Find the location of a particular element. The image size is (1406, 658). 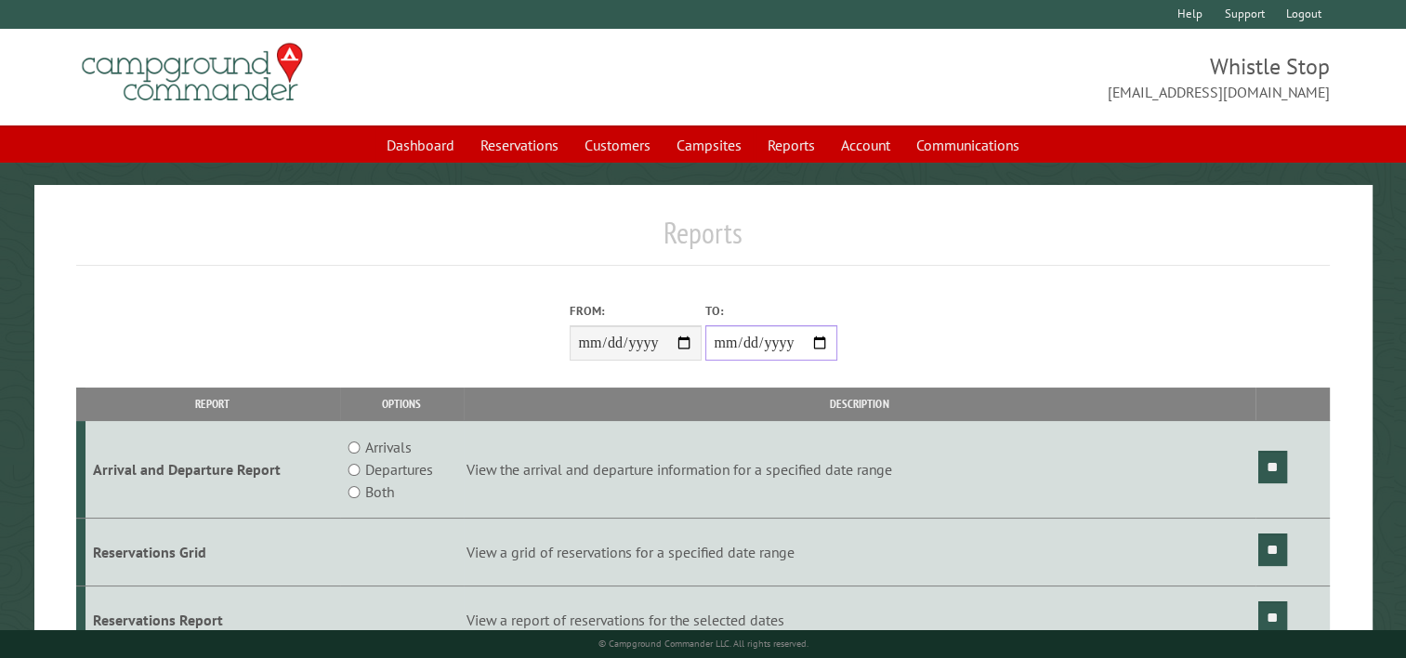

th: Report is located at coordinates (213, 403).